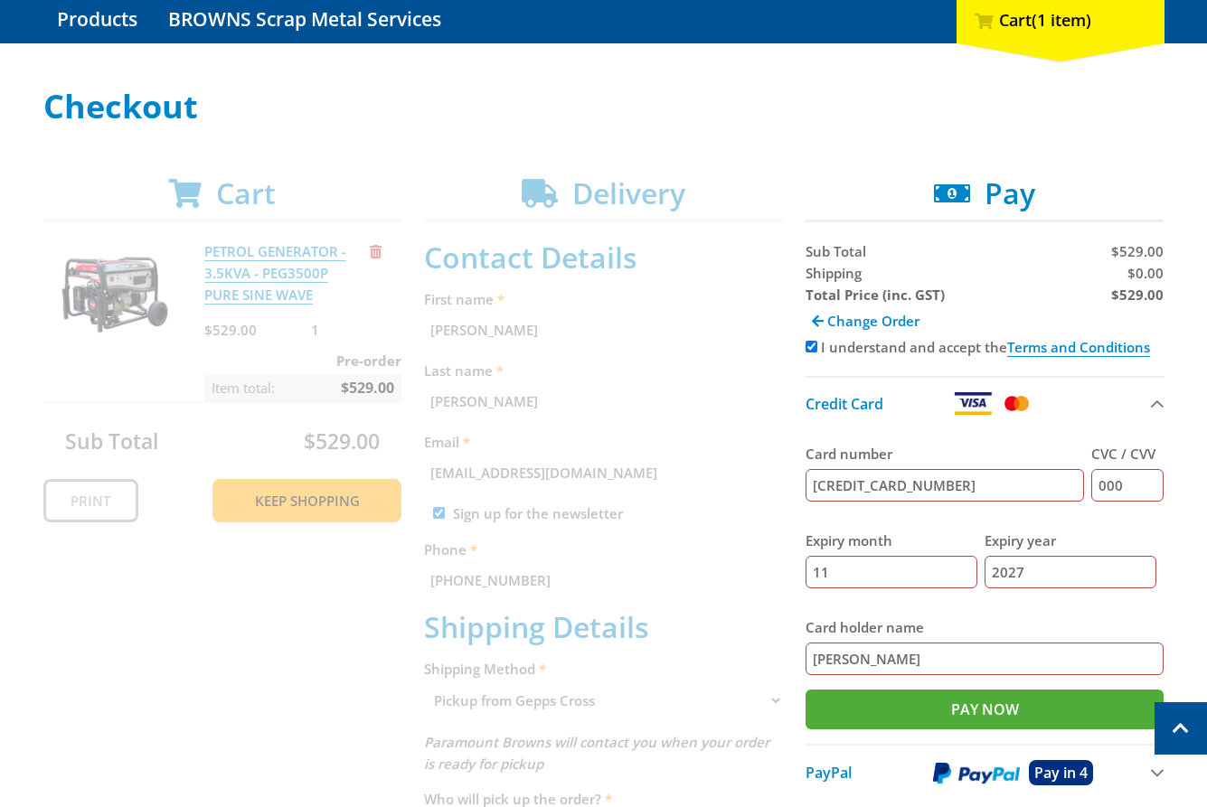 The height and width of the screenshot is (807, 1207). Describe the element at coordinates (1016, 403) in the screenshot. I see `img: Mastercard` at that location.